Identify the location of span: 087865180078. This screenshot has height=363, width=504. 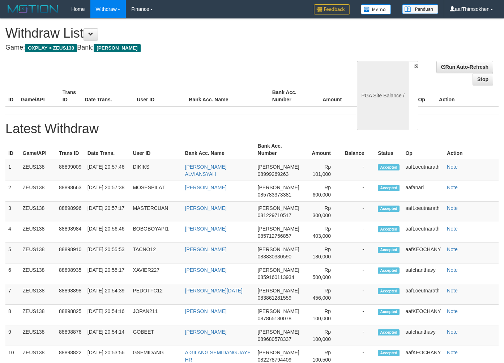
(274, 318).